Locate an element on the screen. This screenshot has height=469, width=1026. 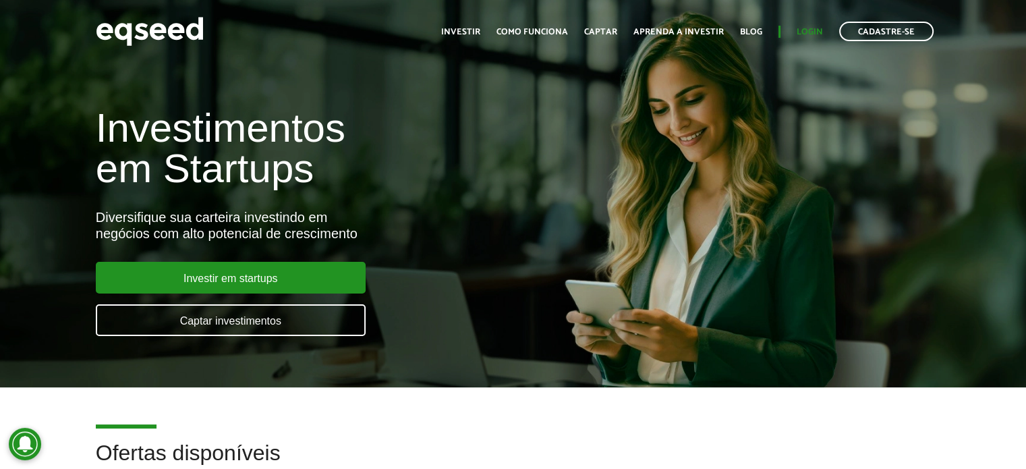
a: Captar investimentos is located at coordinates (231, 320).